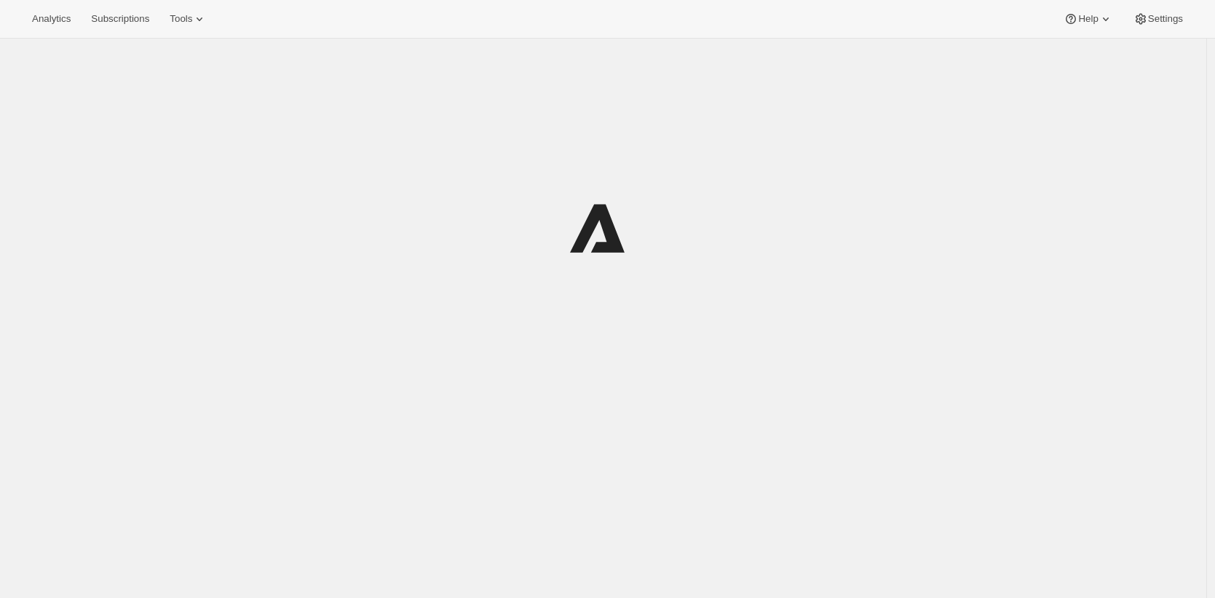 The width and height of the screenshot is (1215, 598). What do you see at coordinates (1158, 19) in the screenshot?
I see `button: Settings` at bounding box center [1158, 19].